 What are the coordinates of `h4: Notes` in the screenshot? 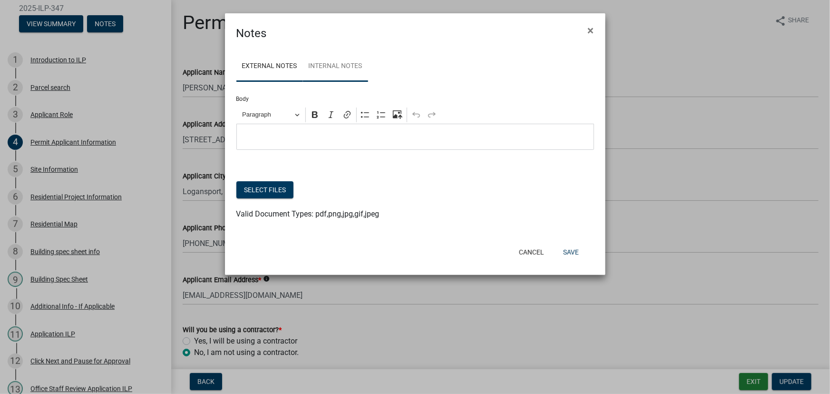 It's located at (252, 33).